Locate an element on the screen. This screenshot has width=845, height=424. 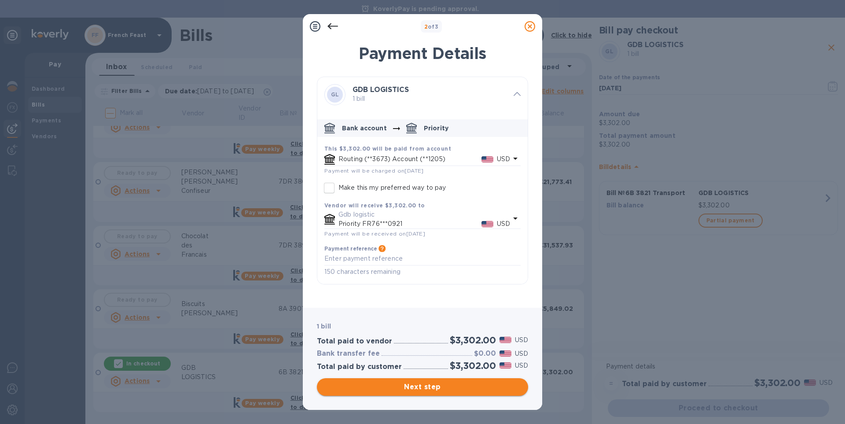
h3: Total paid to vendor is located at coordinates (354, 341).